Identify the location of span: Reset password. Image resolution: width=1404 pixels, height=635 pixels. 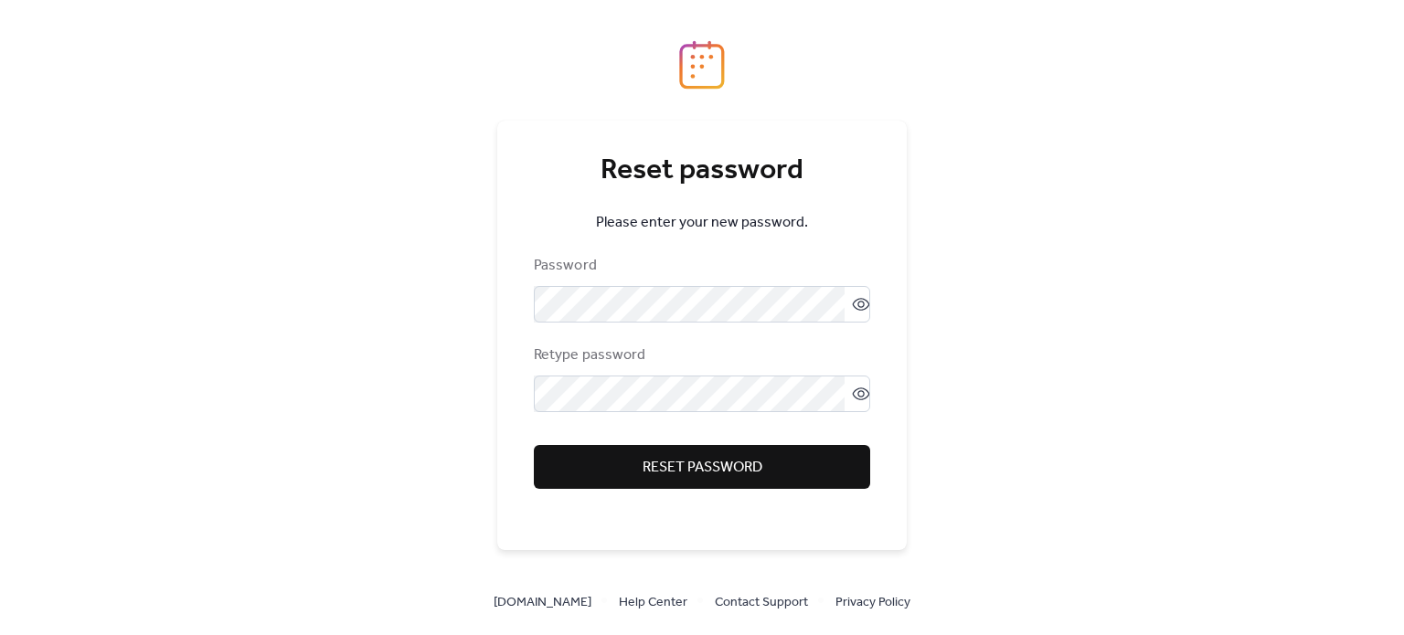
(702, 468).